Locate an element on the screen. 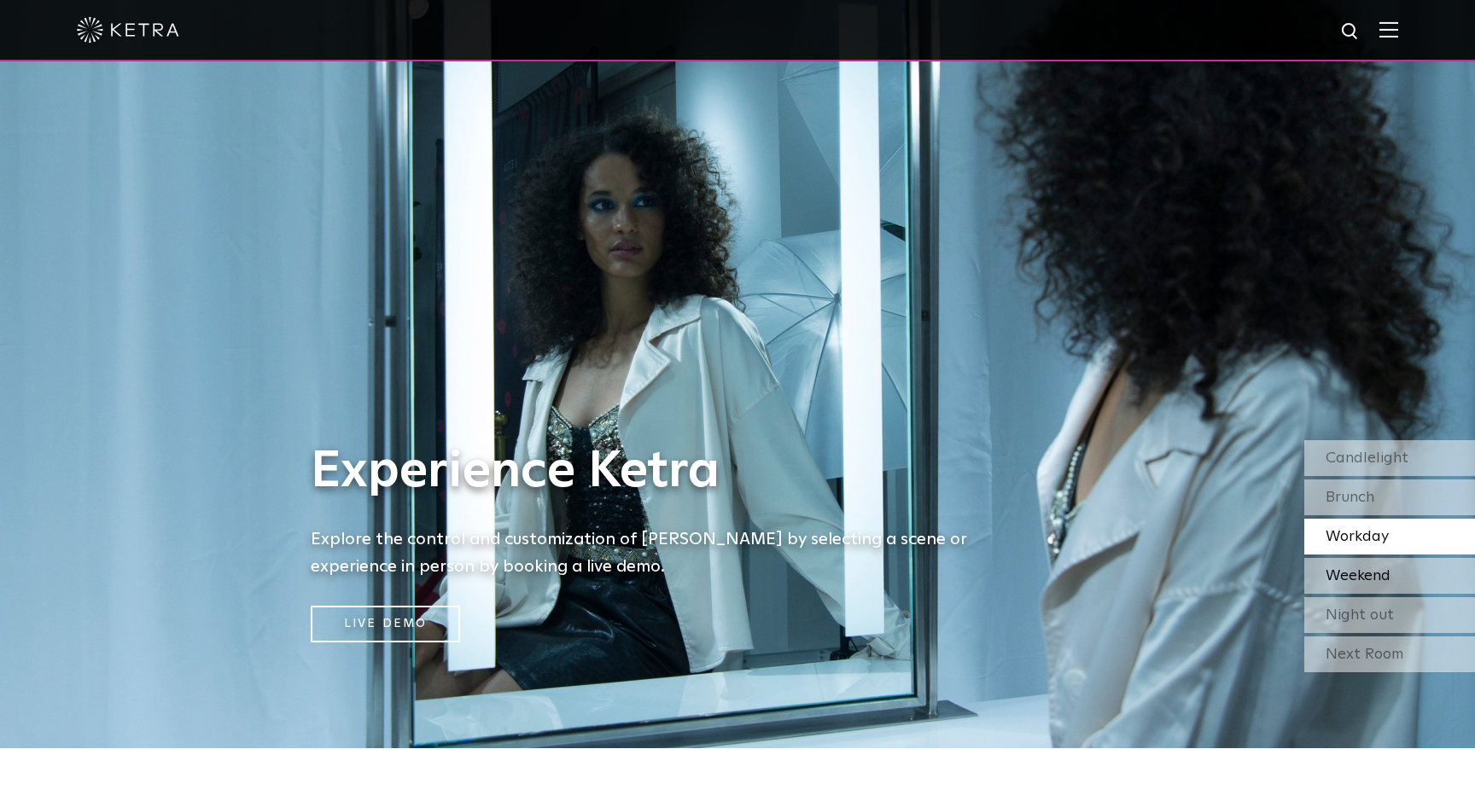  span: Candlelight is located at coordinates (1367, 458).